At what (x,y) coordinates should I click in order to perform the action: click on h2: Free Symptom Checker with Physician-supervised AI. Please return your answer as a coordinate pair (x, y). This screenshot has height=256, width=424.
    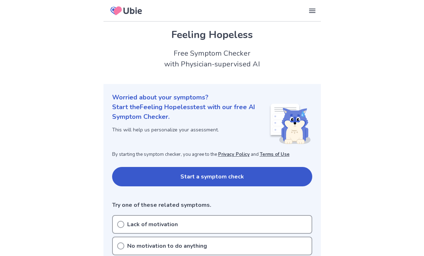
    Looking at the image, I should click on (212, 59).